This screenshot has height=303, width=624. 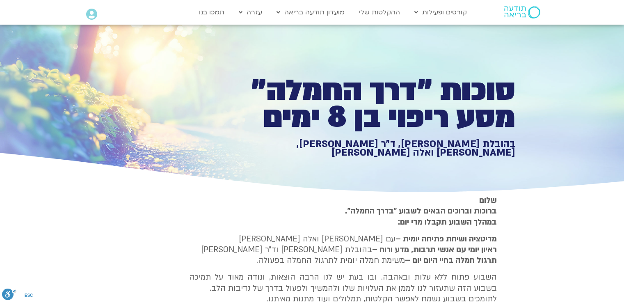 I want to click on strong: ברוכות וברוכים הבאים לשבוע ״בדרך החמלה״. במהלך השבוע תקבלו מדי יום:, so click(x=421, y=216).